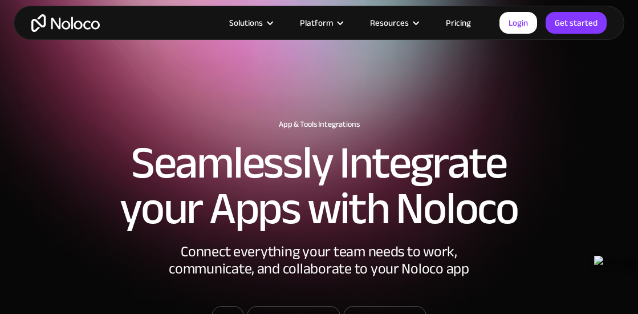 The image size is (638, 314). What do you see at coordinates (66, 23) in the screenshot?
I see `a: home` at bounding box center [66, 23].